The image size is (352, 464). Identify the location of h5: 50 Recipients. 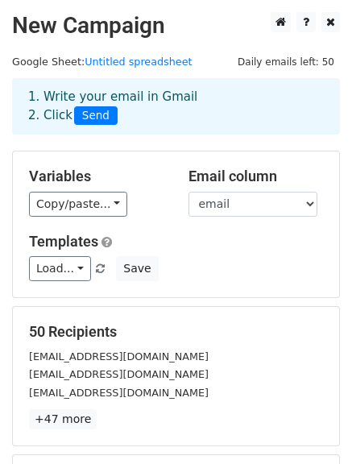
(176, 332).